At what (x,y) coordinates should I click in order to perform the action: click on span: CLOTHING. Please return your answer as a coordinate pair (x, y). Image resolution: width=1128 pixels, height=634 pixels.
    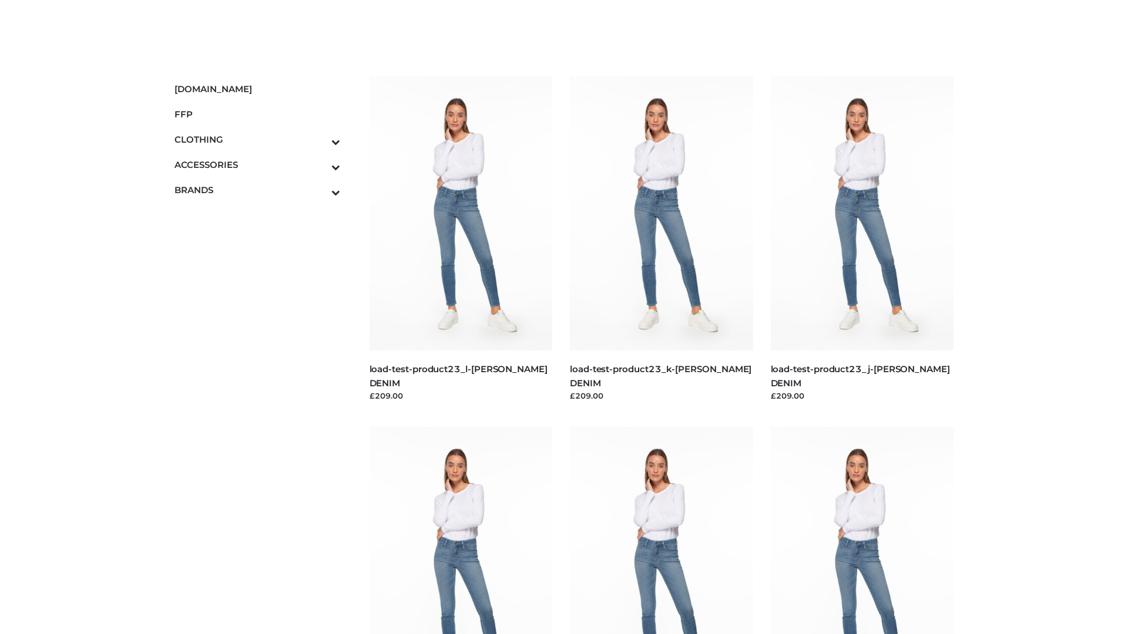
    Looking at the image, I should click on (257, 139).